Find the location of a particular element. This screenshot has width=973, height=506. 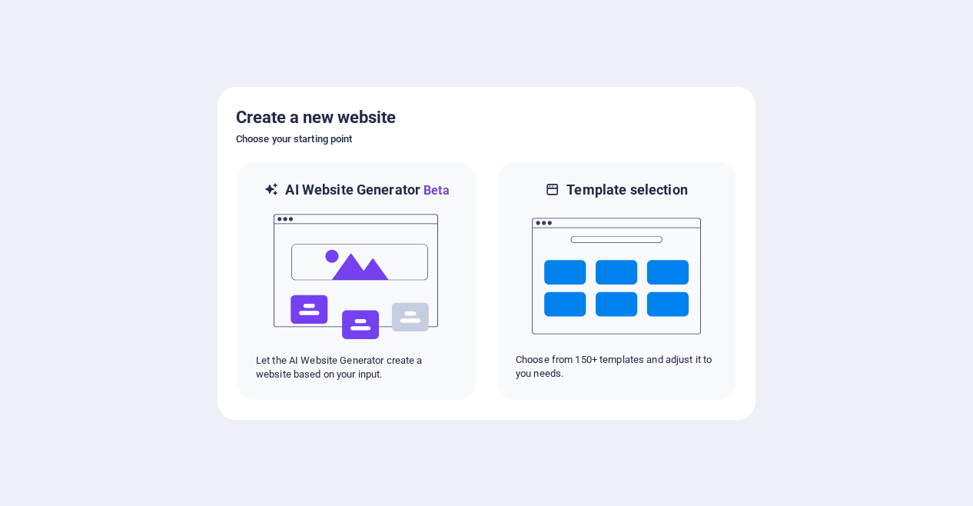

img: ai is located at coordinates (357, 277).